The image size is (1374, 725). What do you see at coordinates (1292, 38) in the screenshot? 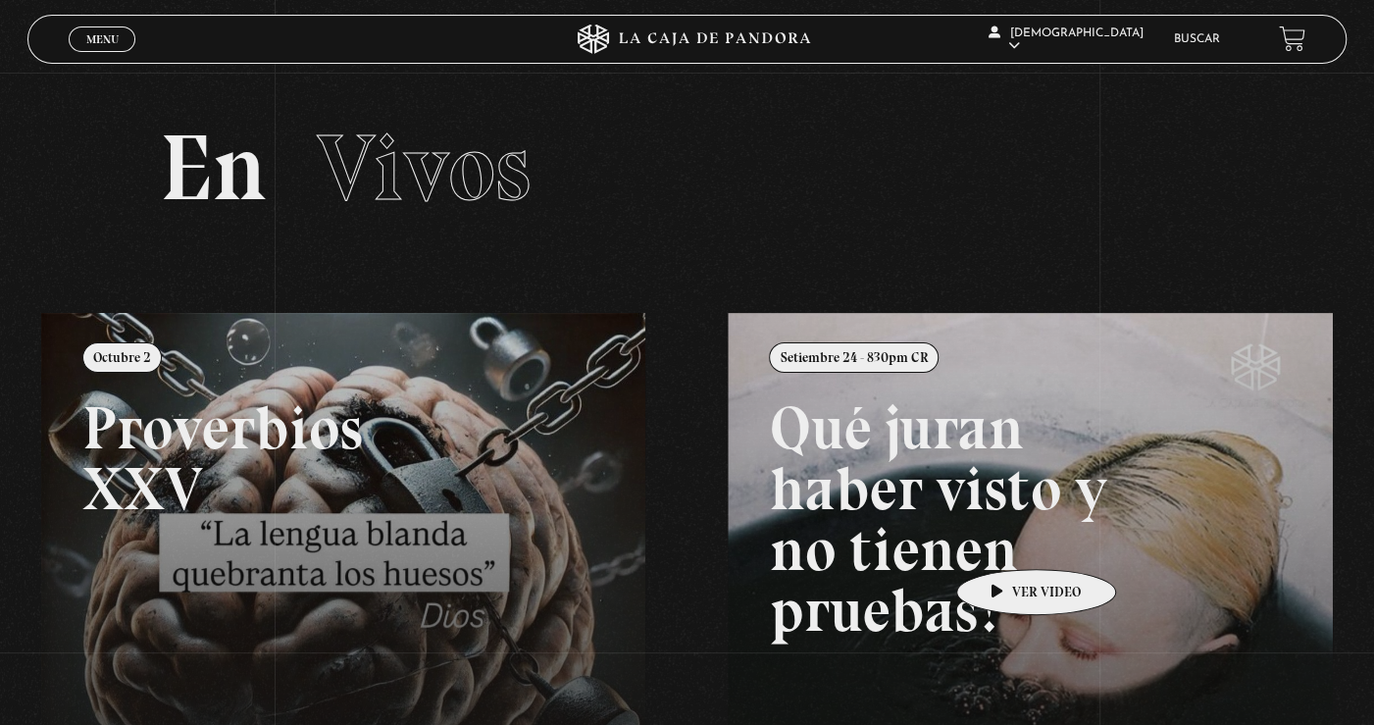
I see `a: View your shopping cart` at bounding box center [1292, 38].